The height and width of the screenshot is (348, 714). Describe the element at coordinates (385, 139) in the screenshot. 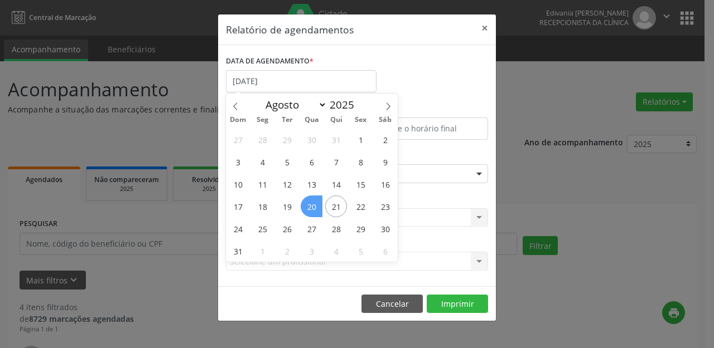

I see `span: Agosto 2, 2025` at that location.